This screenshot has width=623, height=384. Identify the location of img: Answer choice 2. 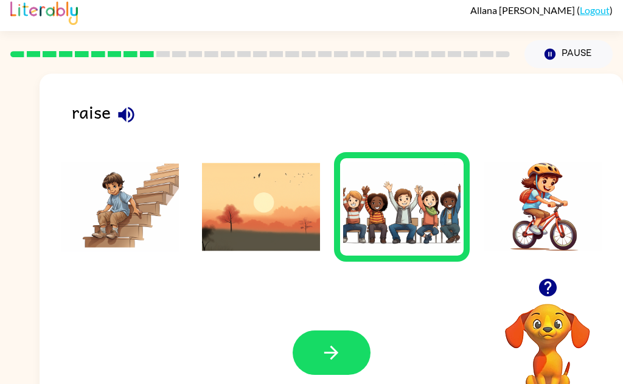
(261, 207).